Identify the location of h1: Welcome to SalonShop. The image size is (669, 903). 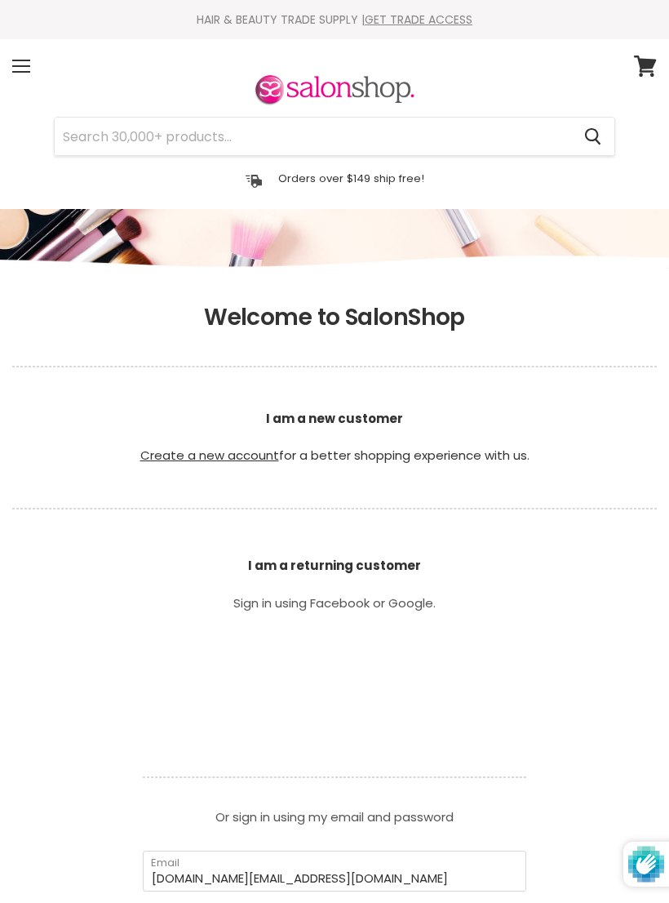
(335, 318).